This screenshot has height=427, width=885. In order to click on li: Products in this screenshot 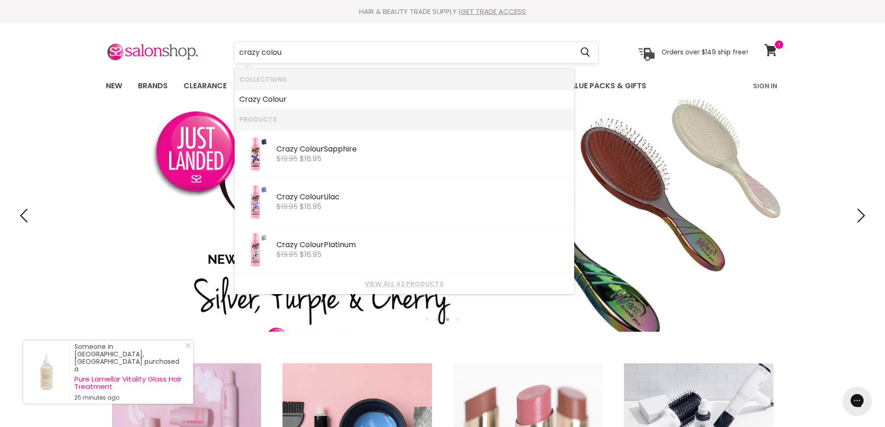, I will do `click(404, 119)`.